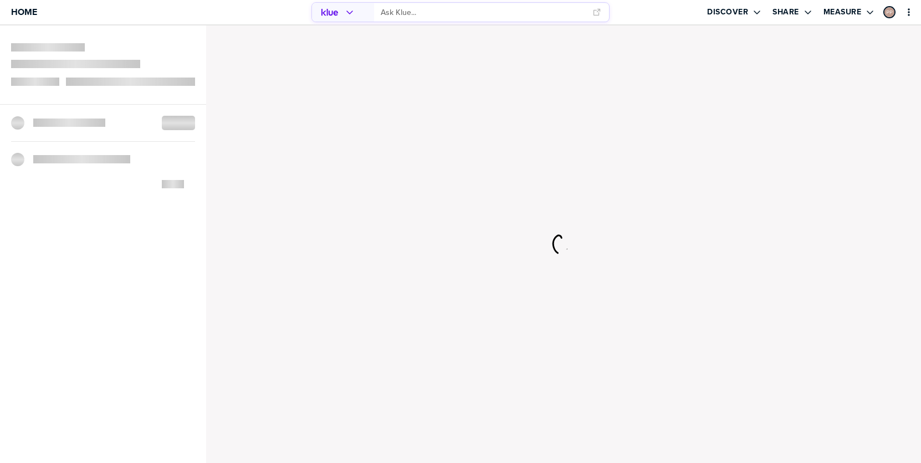 This screenshot has height=463, width=921. Describe the element at coordinates (727, 12) in the screenshot. I see `label: Discover` at that location.